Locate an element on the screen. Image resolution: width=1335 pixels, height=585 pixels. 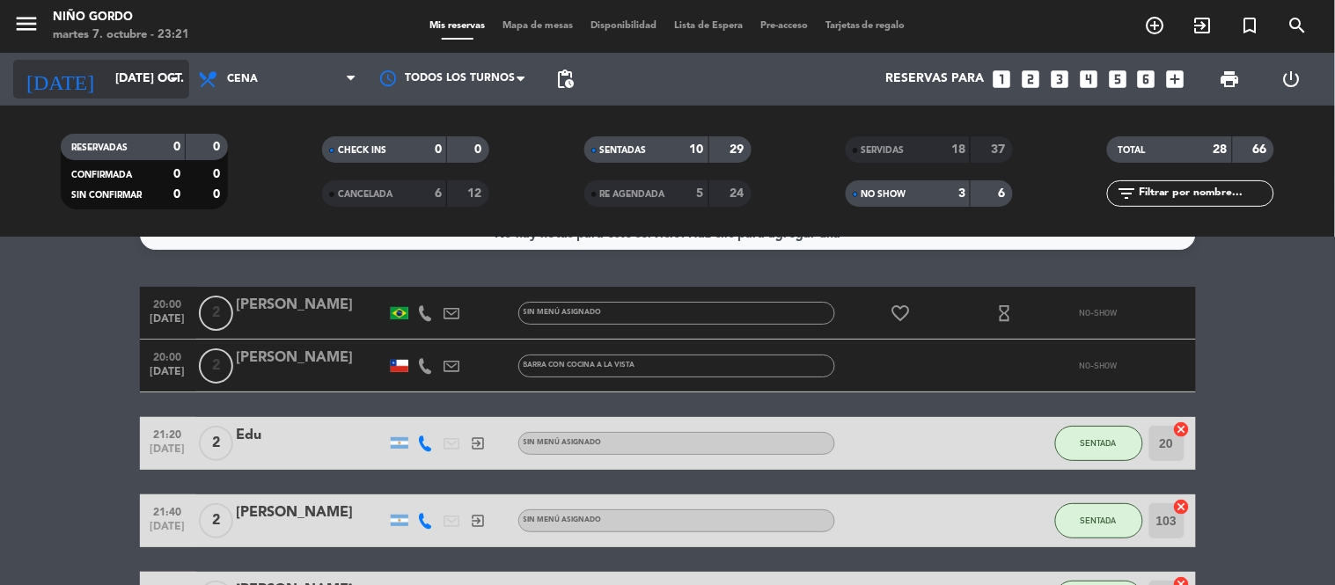
i: looks_3 is located at coordinates (1059, 79).